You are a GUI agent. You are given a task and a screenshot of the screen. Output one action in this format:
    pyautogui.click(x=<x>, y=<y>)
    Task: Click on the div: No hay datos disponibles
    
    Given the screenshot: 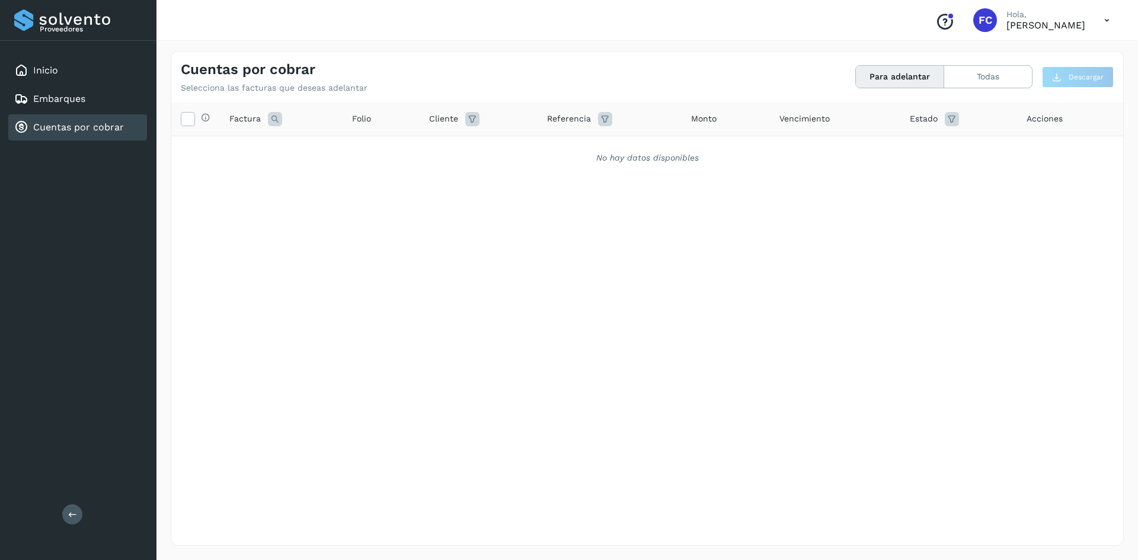 What is the action you would take?
    pyautogui.click(x=647, y=158)
    